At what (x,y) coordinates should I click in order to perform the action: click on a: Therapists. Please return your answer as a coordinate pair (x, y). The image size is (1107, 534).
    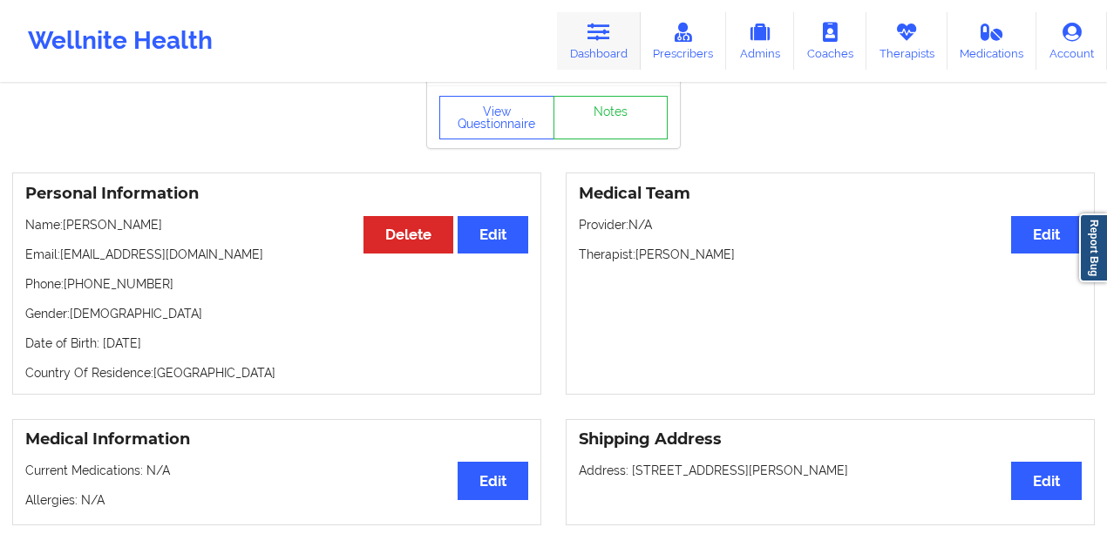
    Looking at the image, I should click on (906, 41).